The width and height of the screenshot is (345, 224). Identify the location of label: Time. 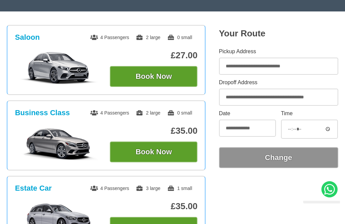
(309, 113).